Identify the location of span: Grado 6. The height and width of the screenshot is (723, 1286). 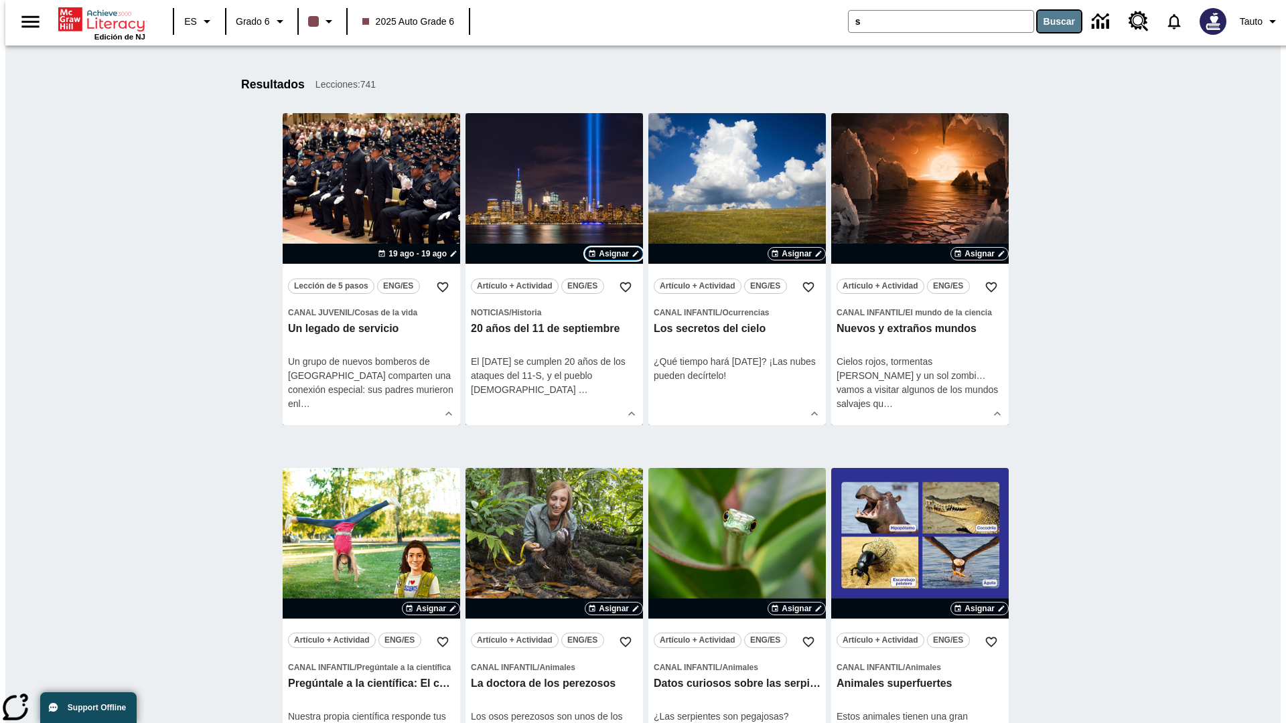
(253, 21).